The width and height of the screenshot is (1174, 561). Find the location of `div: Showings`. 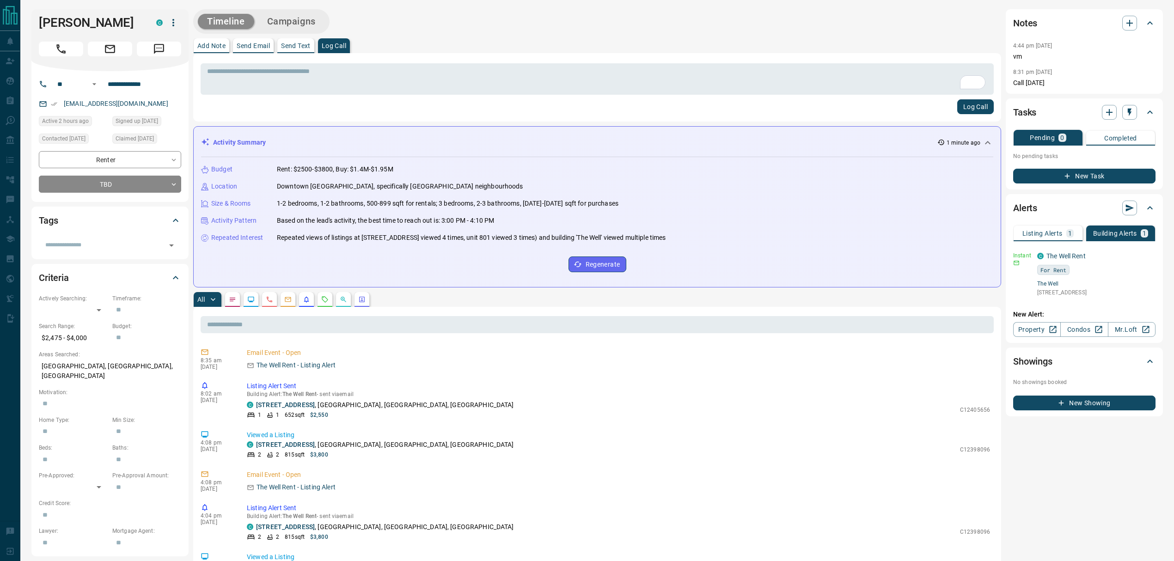

div: Showings is located at coordinates (1084, 361).